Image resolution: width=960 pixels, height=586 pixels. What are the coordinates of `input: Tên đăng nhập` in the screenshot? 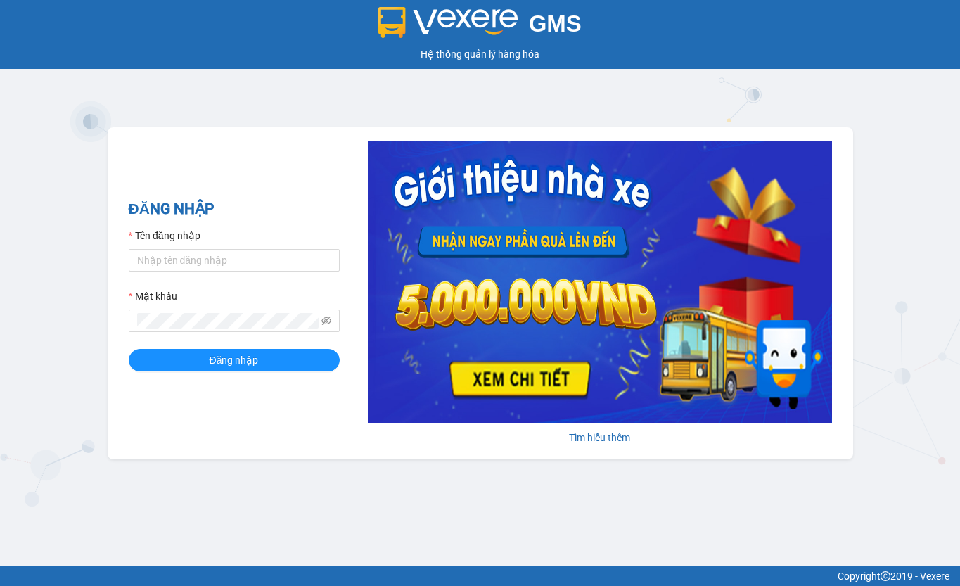 It's located at (234, 260).